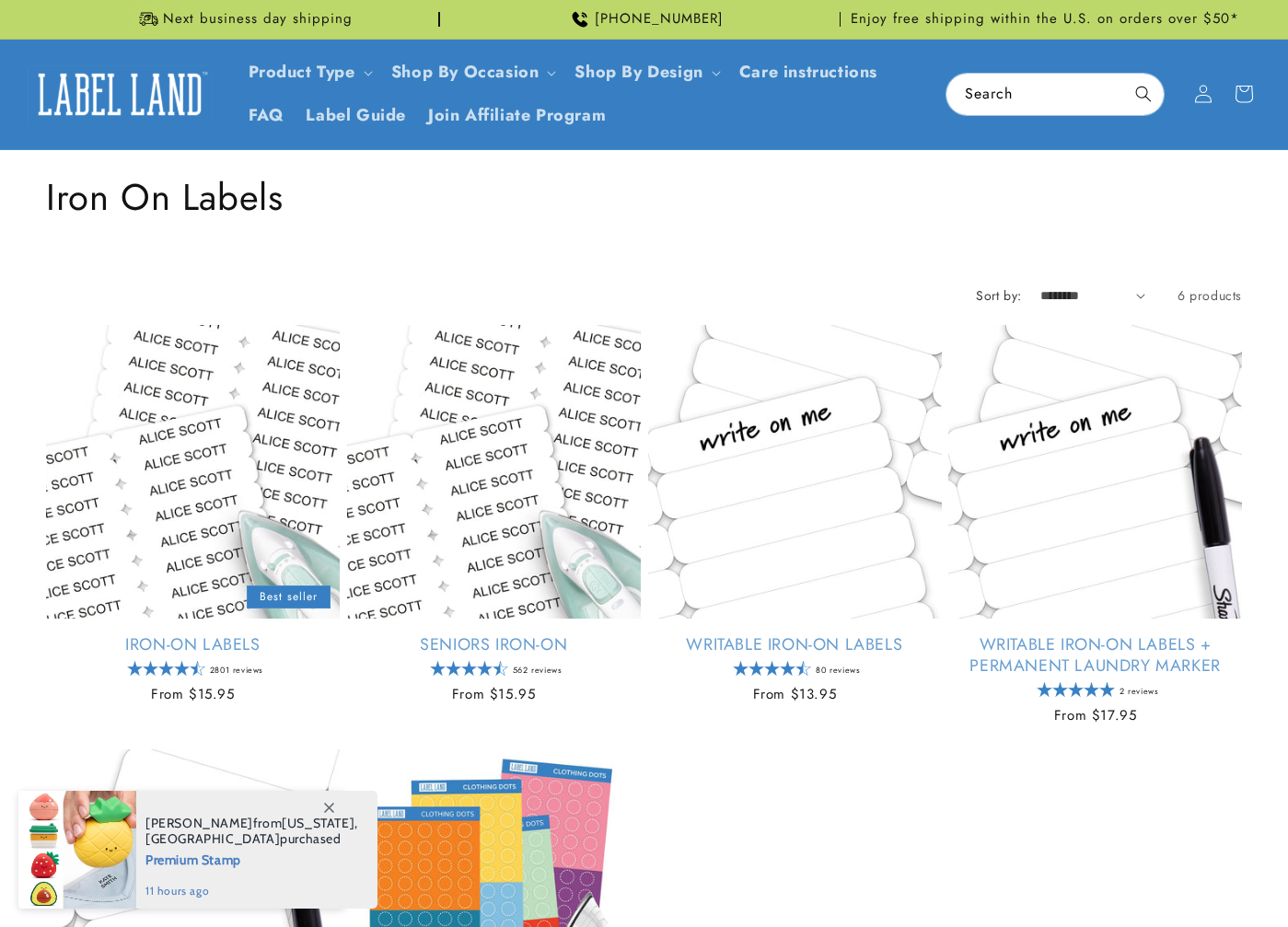 The image size is (1288, 927). I want to click on a: Product Type, so click(302, 72).